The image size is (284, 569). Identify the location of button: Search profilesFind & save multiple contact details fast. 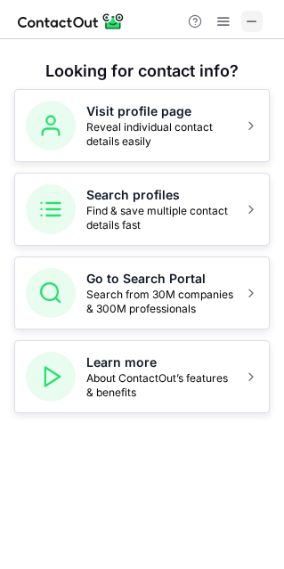
(142, 209).